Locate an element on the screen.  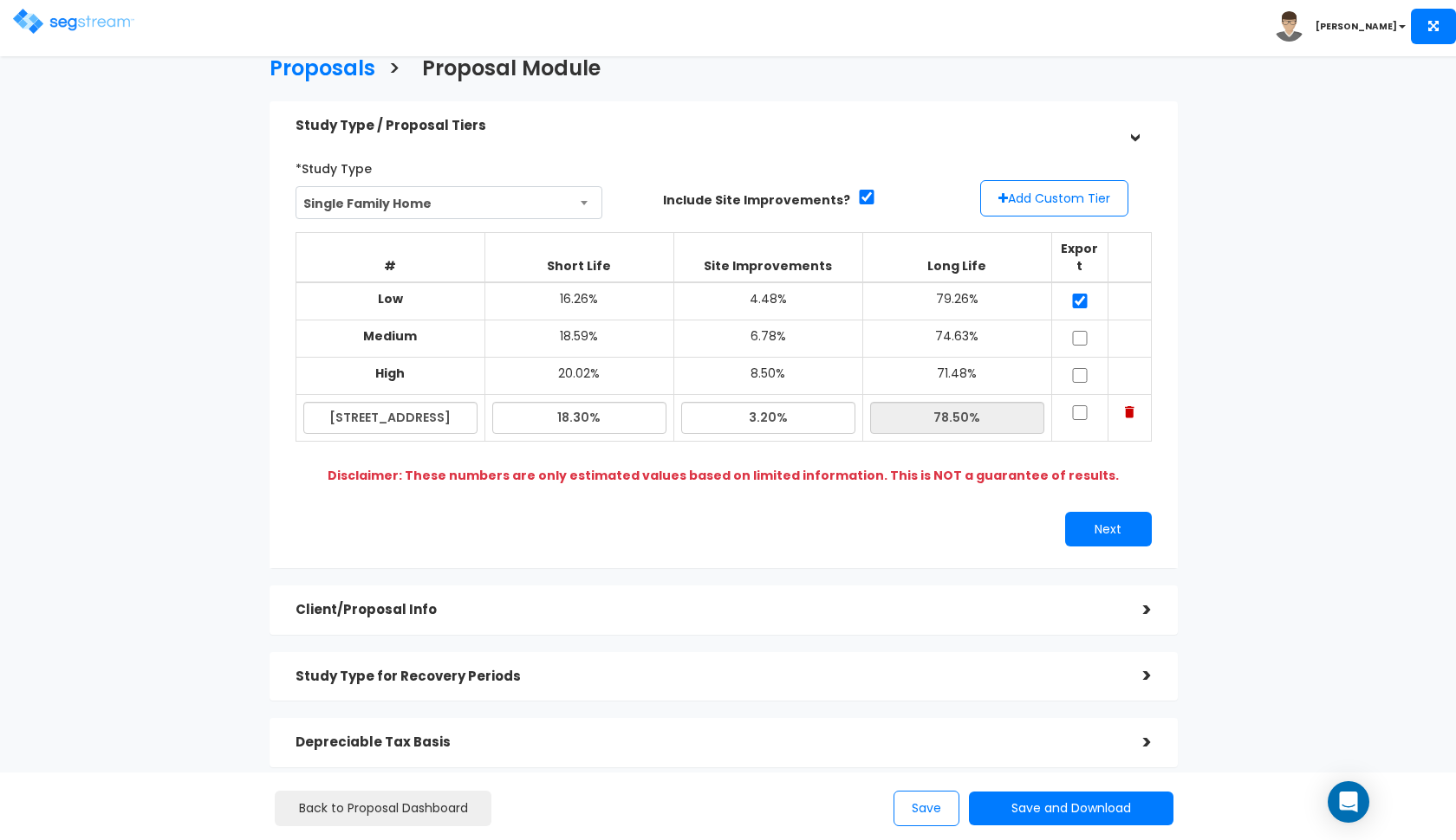
button: Next is located at coordinates (1109, 529).